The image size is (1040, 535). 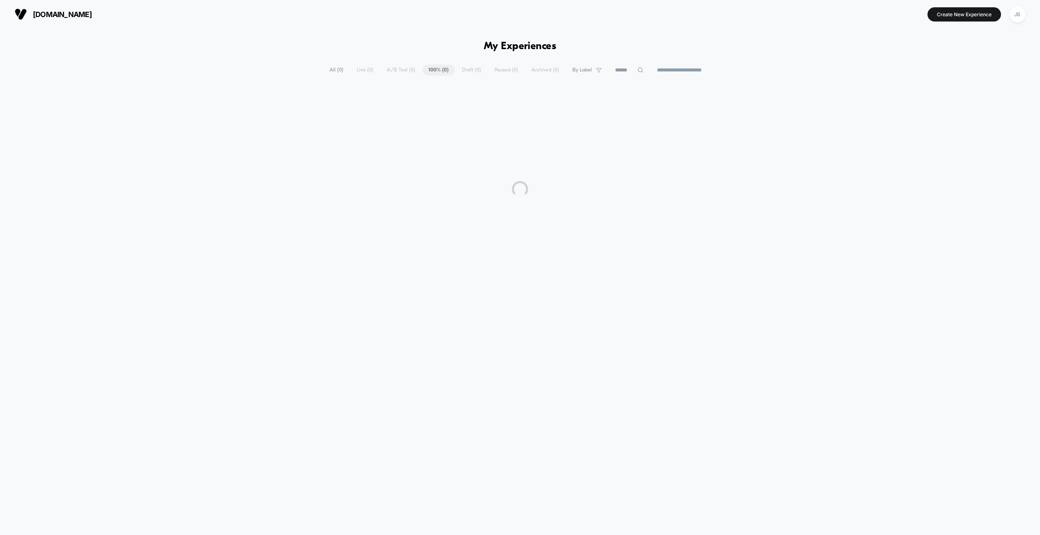 I want to click on img: Visually logo, so click(x=21, y=14).